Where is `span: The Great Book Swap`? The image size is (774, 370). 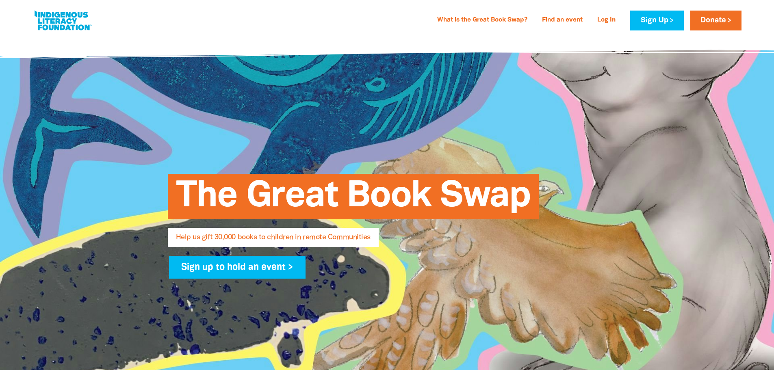 span: The Great Book Swap is located at coordinates (353, 199).